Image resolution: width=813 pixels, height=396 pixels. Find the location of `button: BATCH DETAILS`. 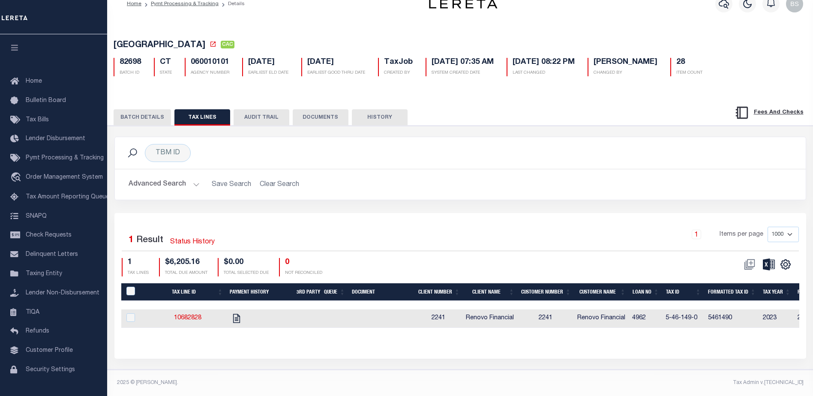

button: BATCH DETAILS is located at coordinates (142, 117).